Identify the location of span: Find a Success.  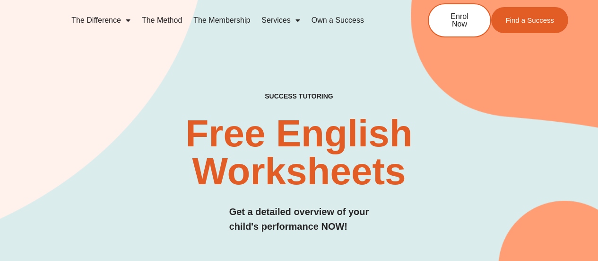
(530, 20).